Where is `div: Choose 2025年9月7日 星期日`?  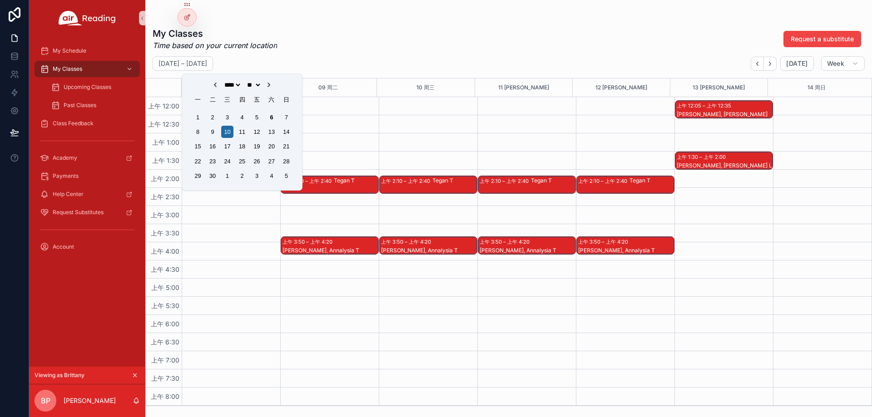 div: Choose 2025年9月7日 星期日 is located at coordinates (286, 117).